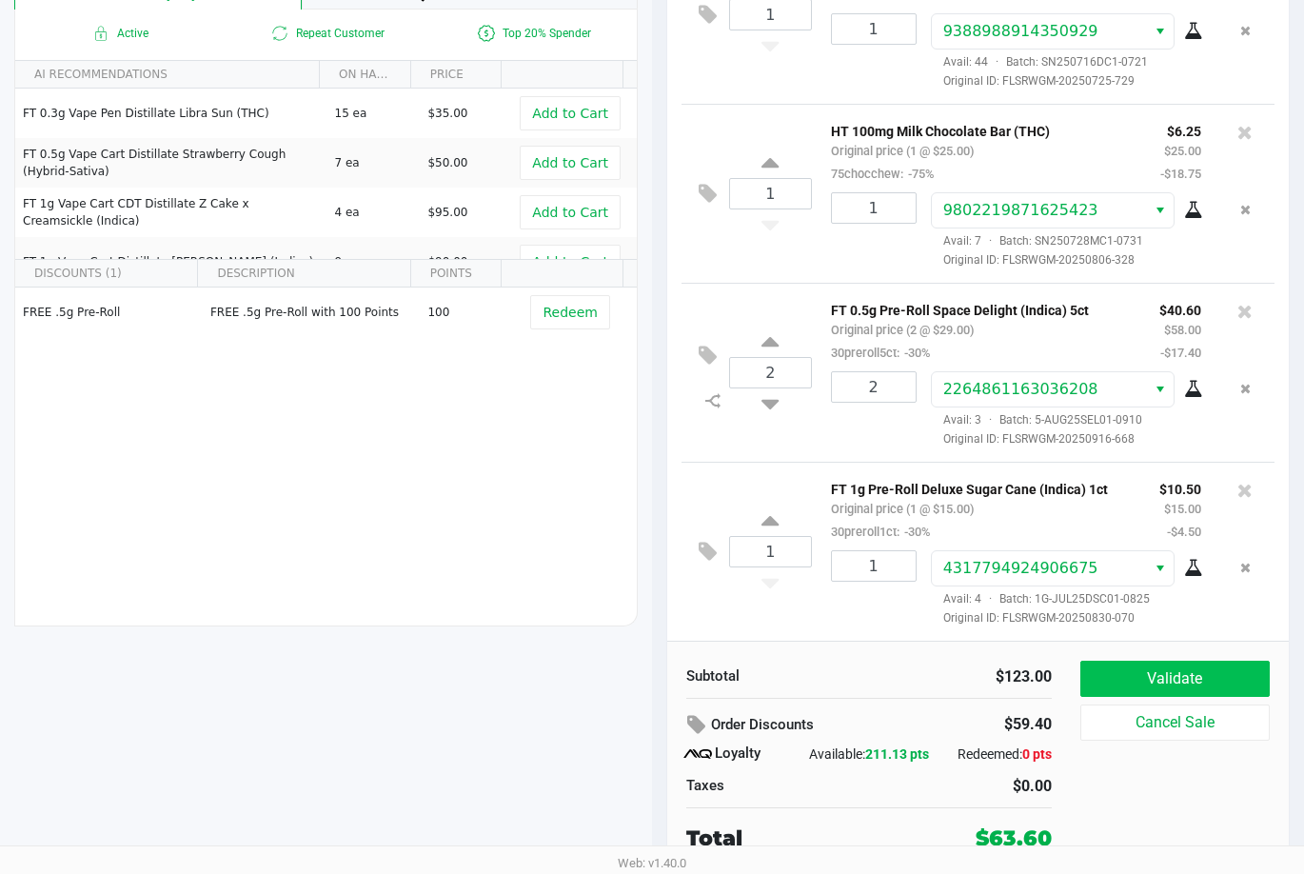  I want to click on td: 100, so click(465, 312).